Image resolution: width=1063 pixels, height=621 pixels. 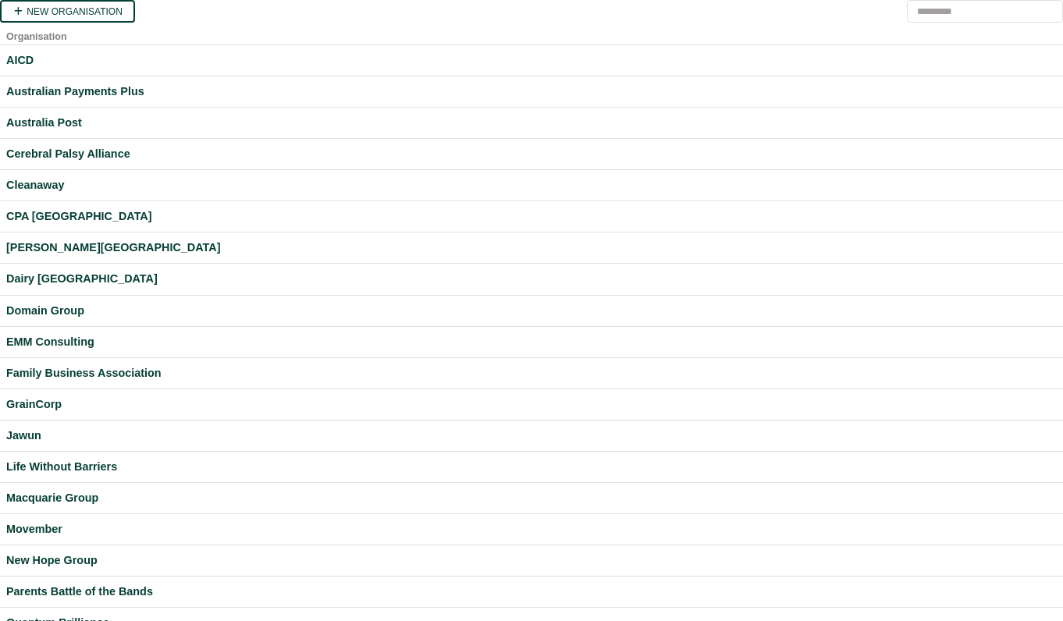 What do you see at coordinates (532, 498) in the screenshot?
I see `a: Macquarie Group` at bounding box center [532, 498].